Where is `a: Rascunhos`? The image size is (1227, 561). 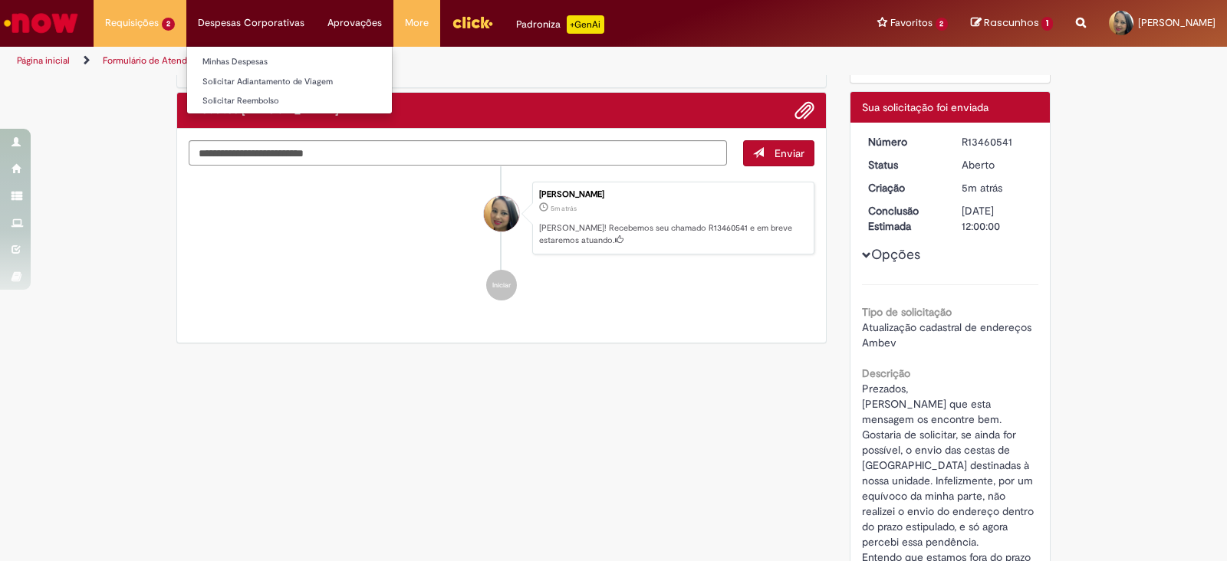
a: Rascunhos is located at coordinates (1011, 23).